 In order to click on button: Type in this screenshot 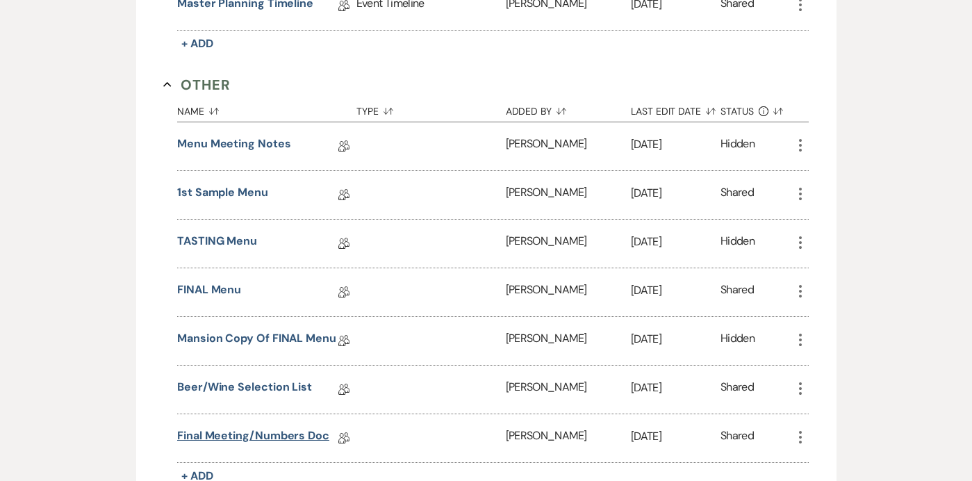, I will do `click(431, 108)`.